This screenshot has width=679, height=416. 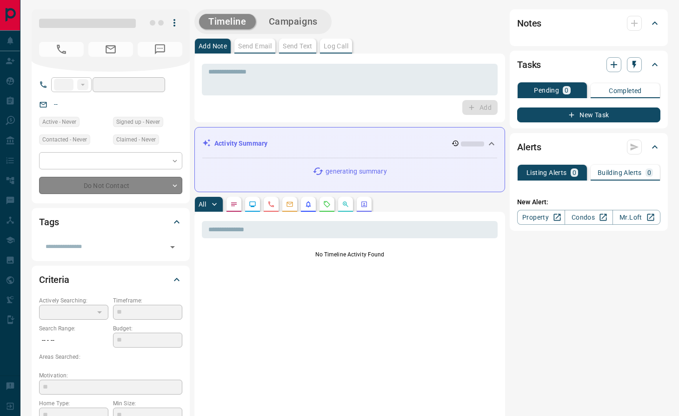 I want to click on p: Add Note, so click(x=213, y=46).